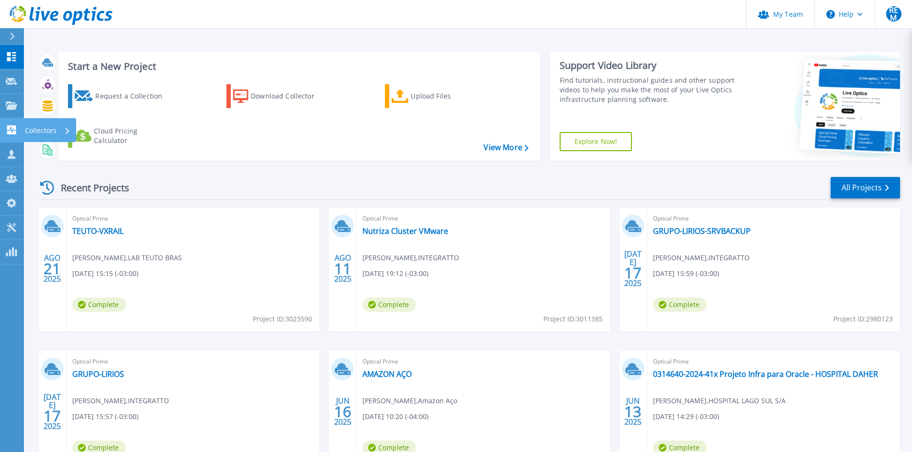 The height and width of the screenshot is (452, 912). Describe the element at coordinates (279, 96) in the screenshot. I see `a: Download Collector` at that location.